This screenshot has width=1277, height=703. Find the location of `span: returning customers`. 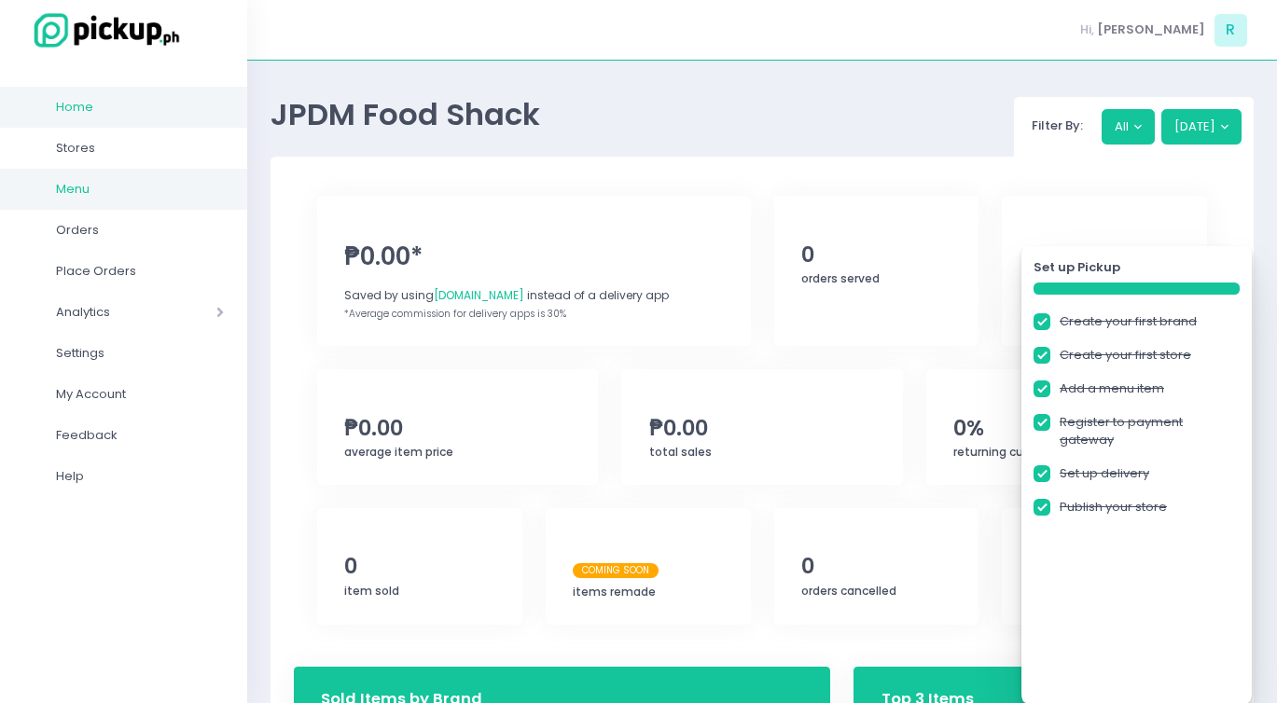

span: returning customers is located at coordinates (1013, 451).